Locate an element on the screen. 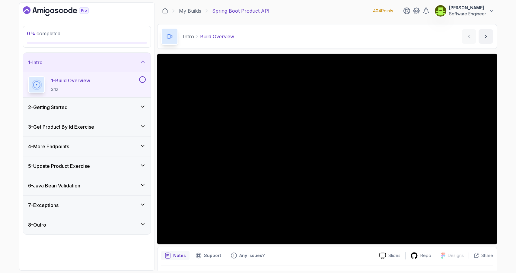  p: 1 - Build Overview is located at coordinates (71, 81).